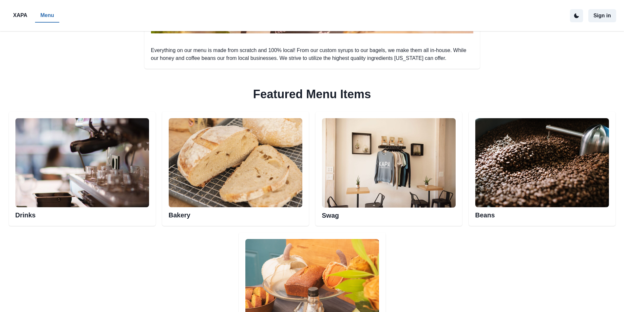 The image size is (624, 312). Describe the element at coordinates (47, 15) in the screenshot. I see `p: Menu` at that location.